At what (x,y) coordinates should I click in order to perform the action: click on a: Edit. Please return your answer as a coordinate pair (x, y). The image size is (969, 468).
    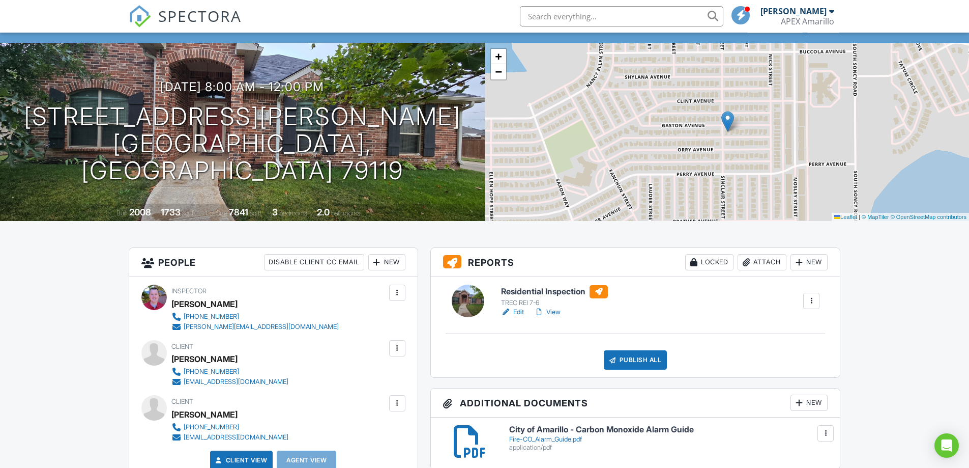
    Looking at the image, I should click on (512, 312).